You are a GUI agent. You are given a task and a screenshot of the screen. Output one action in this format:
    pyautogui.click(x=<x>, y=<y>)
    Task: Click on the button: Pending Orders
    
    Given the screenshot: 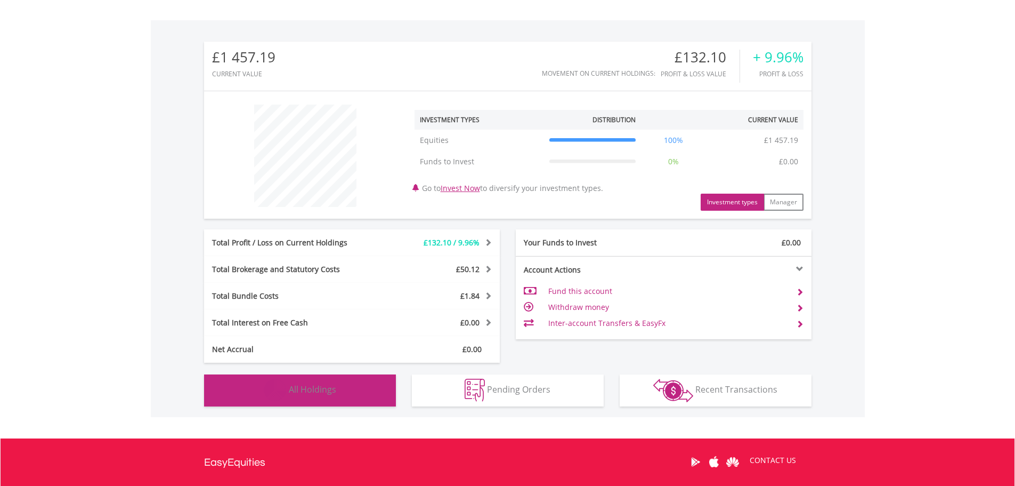 What is the action you would take?
    pyautogui.click(x=508, y=390)
    